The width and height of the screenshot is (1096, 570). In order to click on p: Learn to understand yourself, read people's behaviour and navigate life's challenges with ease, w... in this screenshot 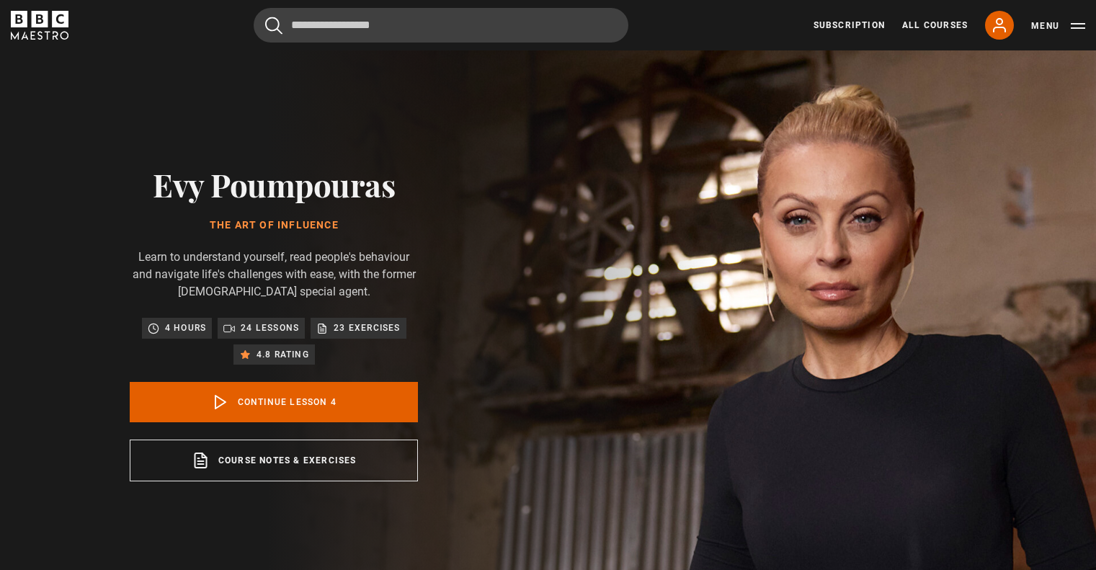, I will do `click(274, 274)`.